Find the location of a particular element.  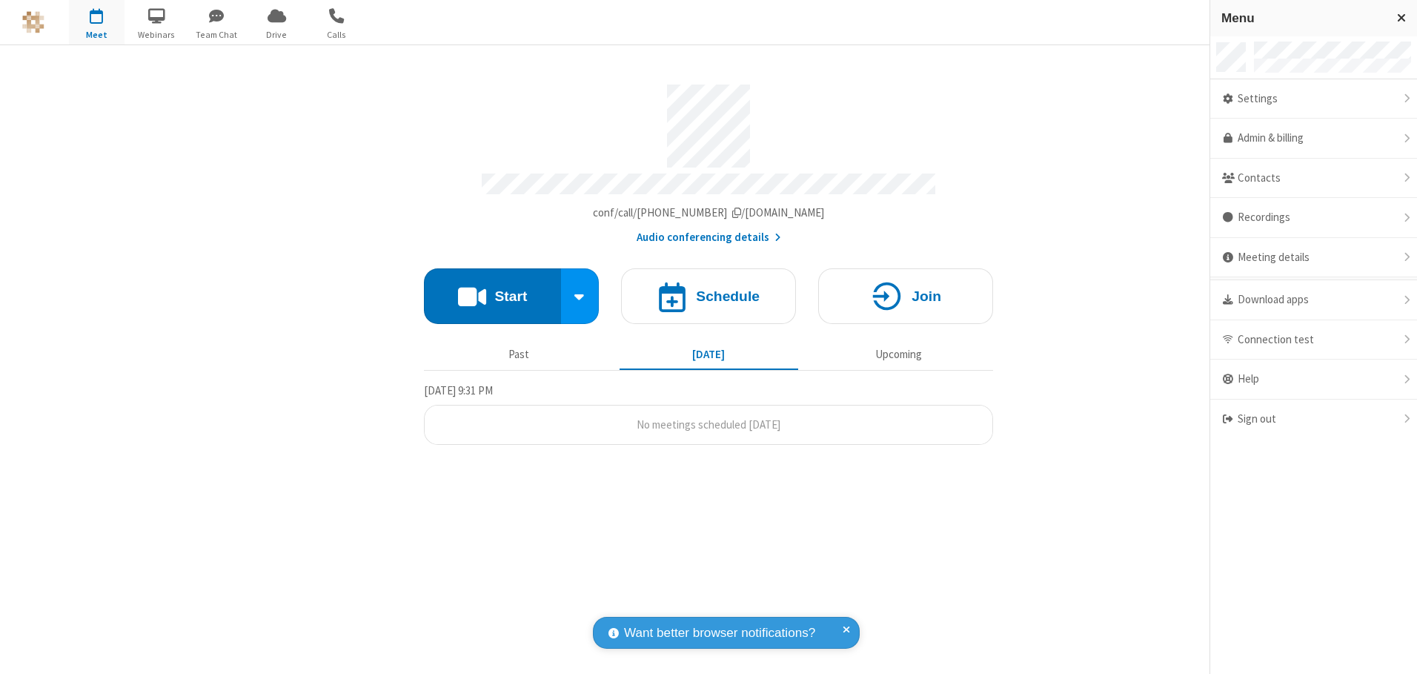

button: Join is located at coordinates (906, 296).